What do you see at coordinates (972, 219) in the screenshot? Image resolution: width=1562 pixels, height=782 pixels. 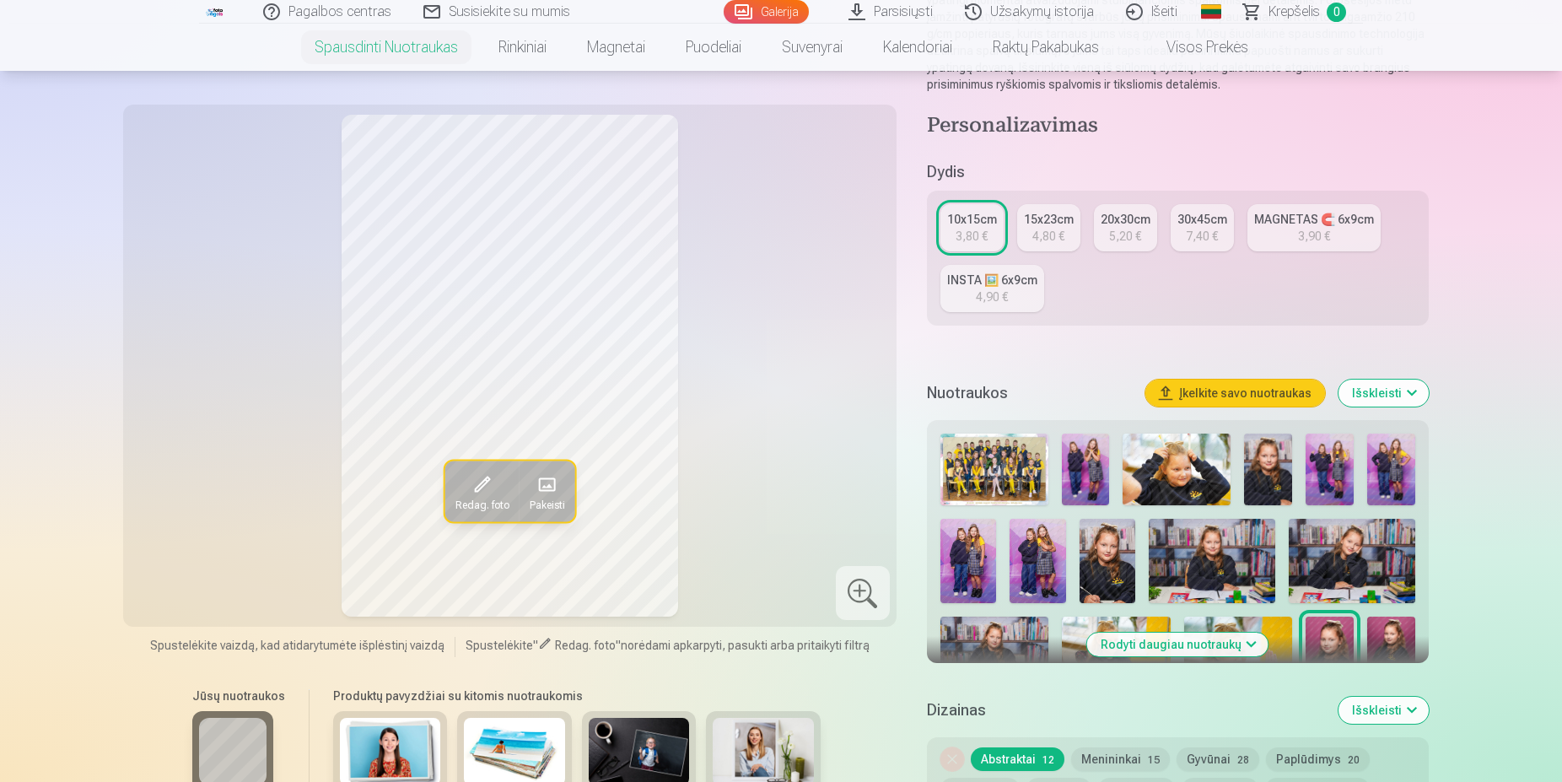 I see `div: 10x15cm` at bounding box center [972, 219].